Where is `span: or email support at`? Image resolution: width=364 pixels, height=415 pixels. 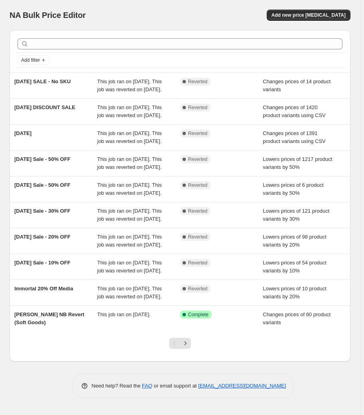 span: or email support at is located at coordinates (175, 386).